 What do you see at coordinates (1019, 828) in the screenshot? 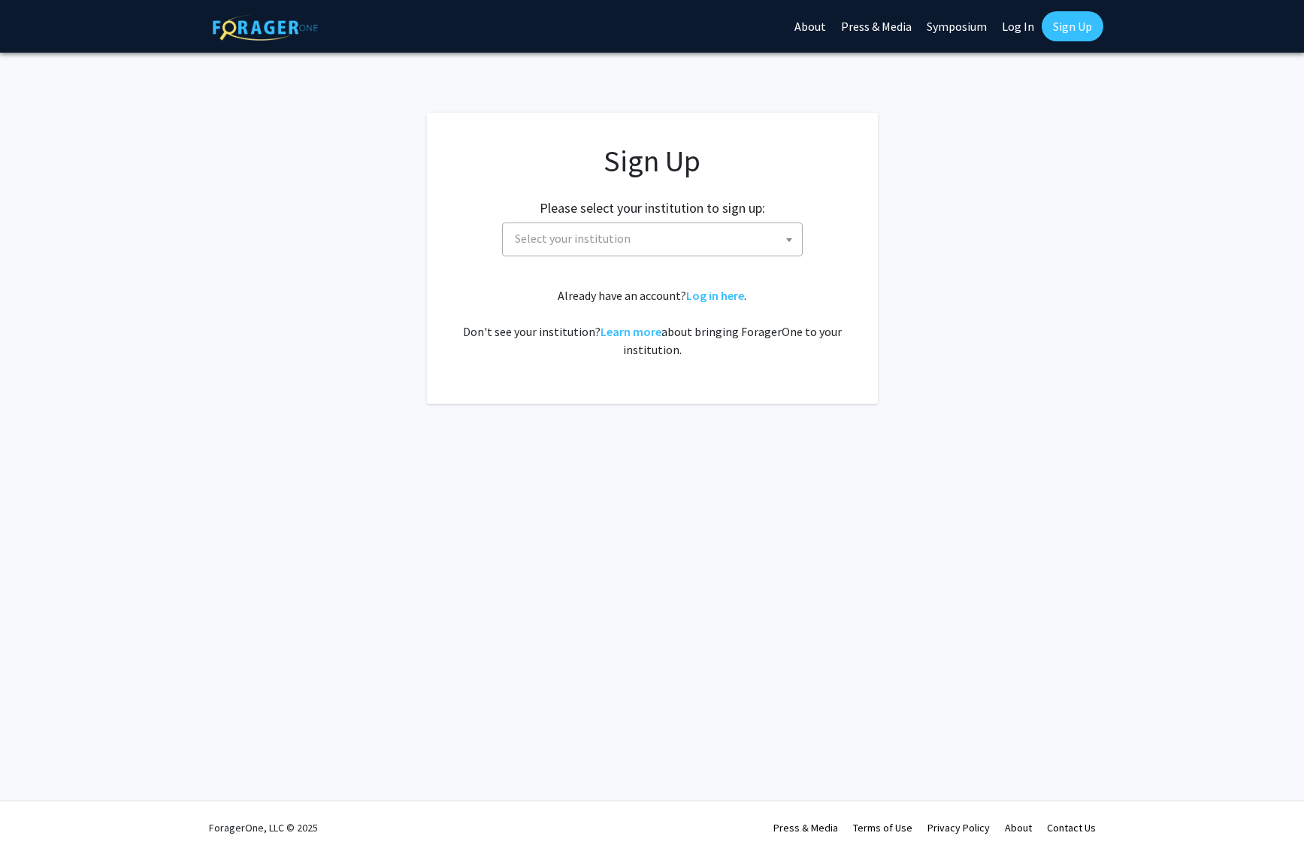
I see `a: About` at bounding box center [1019, 828].